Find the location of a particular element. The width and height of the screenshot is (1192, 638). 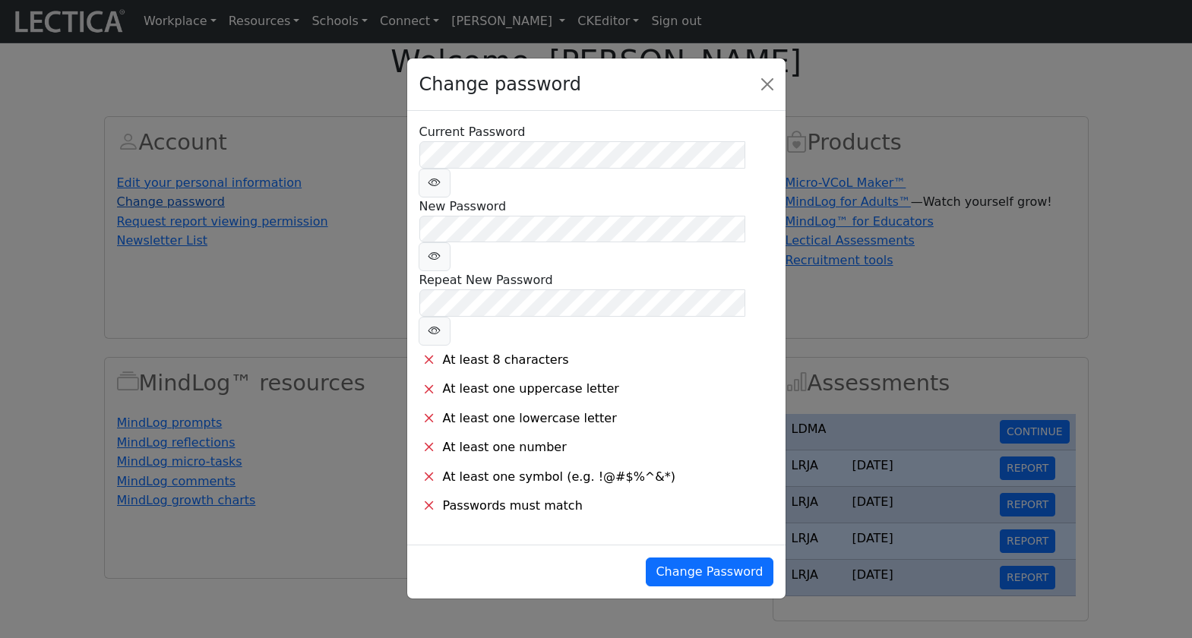

span: At least one symbol (e.g. !@#$%^&*) is located at coordinates (559, 475).